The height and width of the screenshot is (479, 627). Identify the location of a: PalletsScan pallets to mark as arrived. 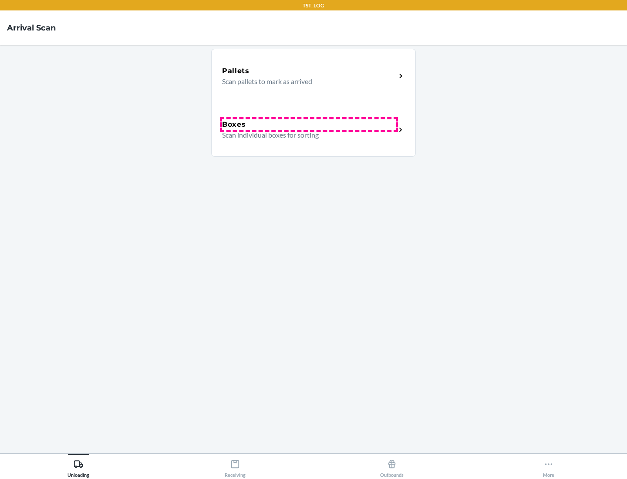
(314, 76).